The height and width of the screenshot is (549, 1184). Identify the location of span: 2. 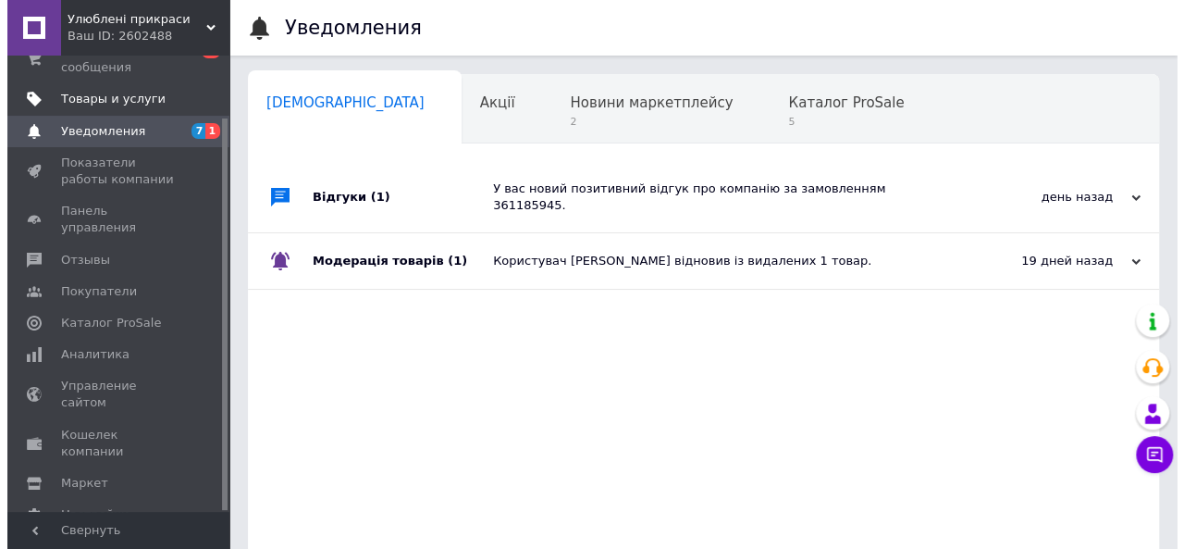
(644, 121).